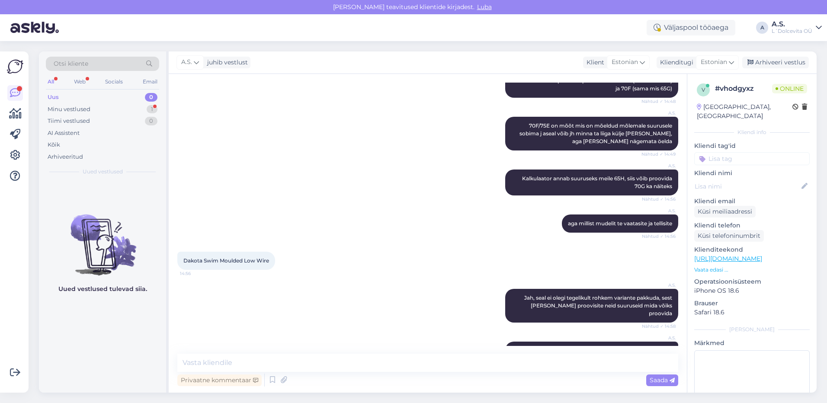 The height and width of the screenshot is (403, 827). Describe the element at coordinates (150, 82) in the screenshot. I see `div: Email` at that location.